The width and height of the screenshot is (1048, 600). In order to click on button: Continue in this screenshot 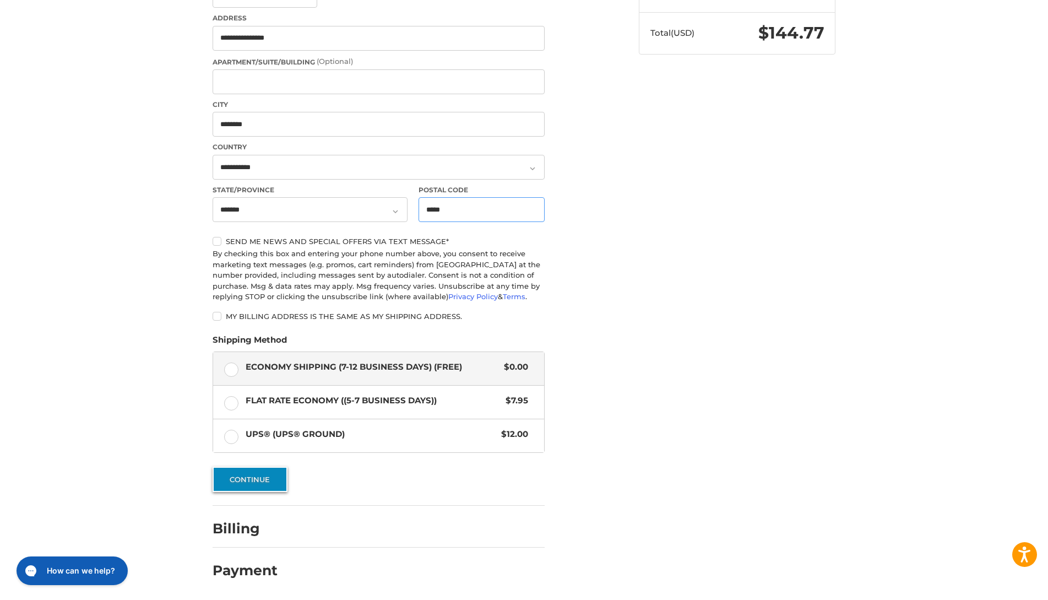, I will do `click(250, 479)`.